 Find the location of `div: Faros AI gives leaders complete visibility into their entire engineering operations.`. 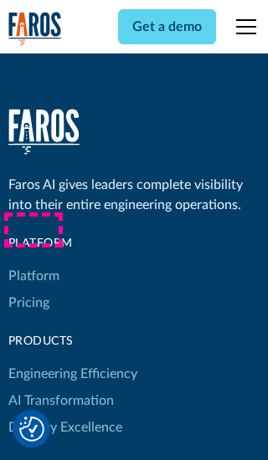

div: Faros AI gives leaders complete visibility into their entire engineering operations. is located at coordinates (134, 195).